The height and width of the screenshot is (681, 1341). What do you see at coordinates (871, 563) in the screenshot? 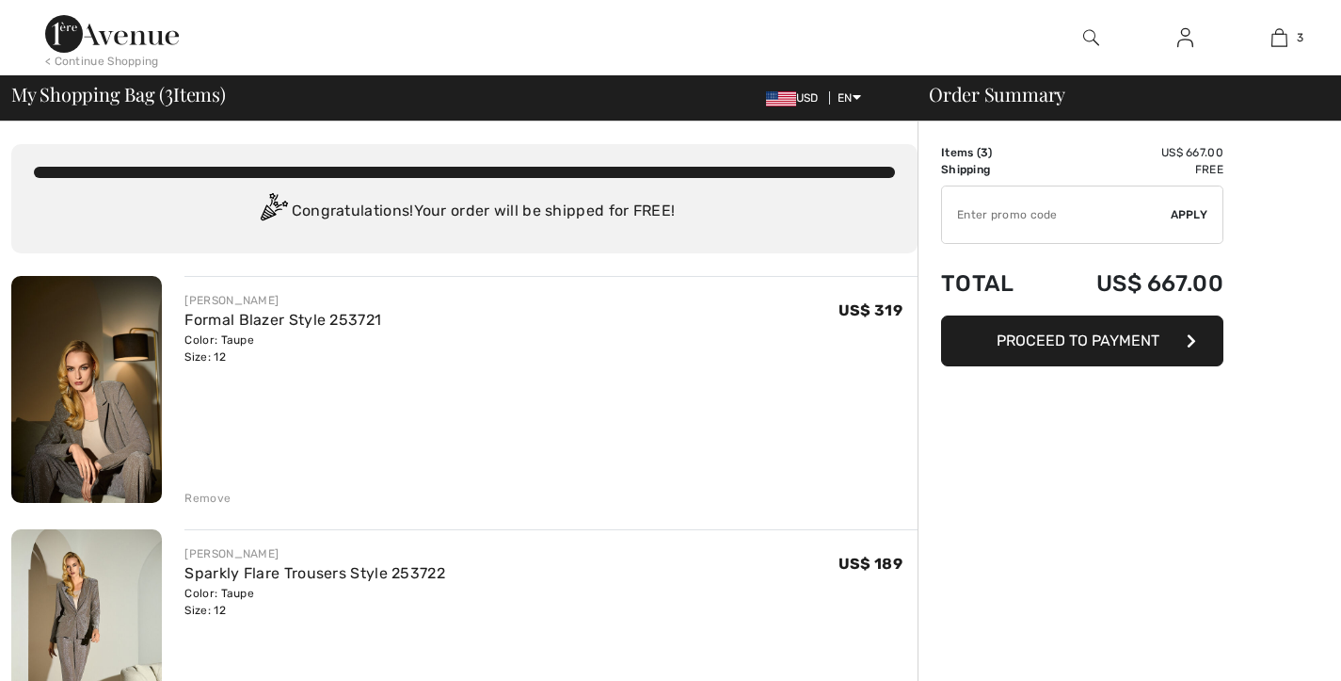
I see `span: US$ 189` at bounding box center [871, 563].